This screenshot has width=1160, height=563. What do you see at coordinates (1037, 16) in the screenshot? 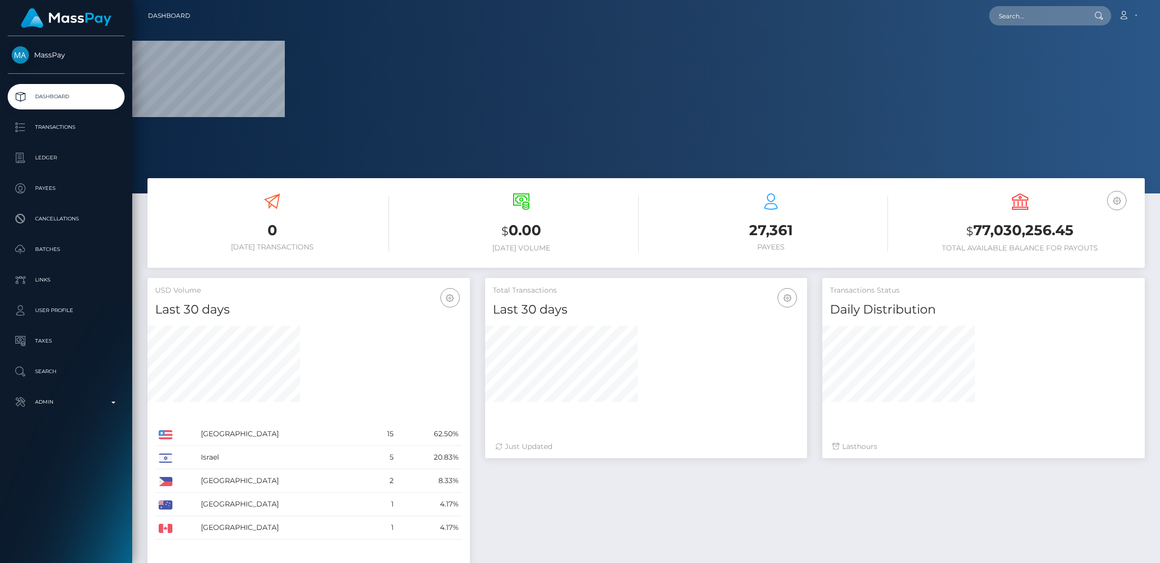
I see `input: Search...` at bounding box center [1037, 16].